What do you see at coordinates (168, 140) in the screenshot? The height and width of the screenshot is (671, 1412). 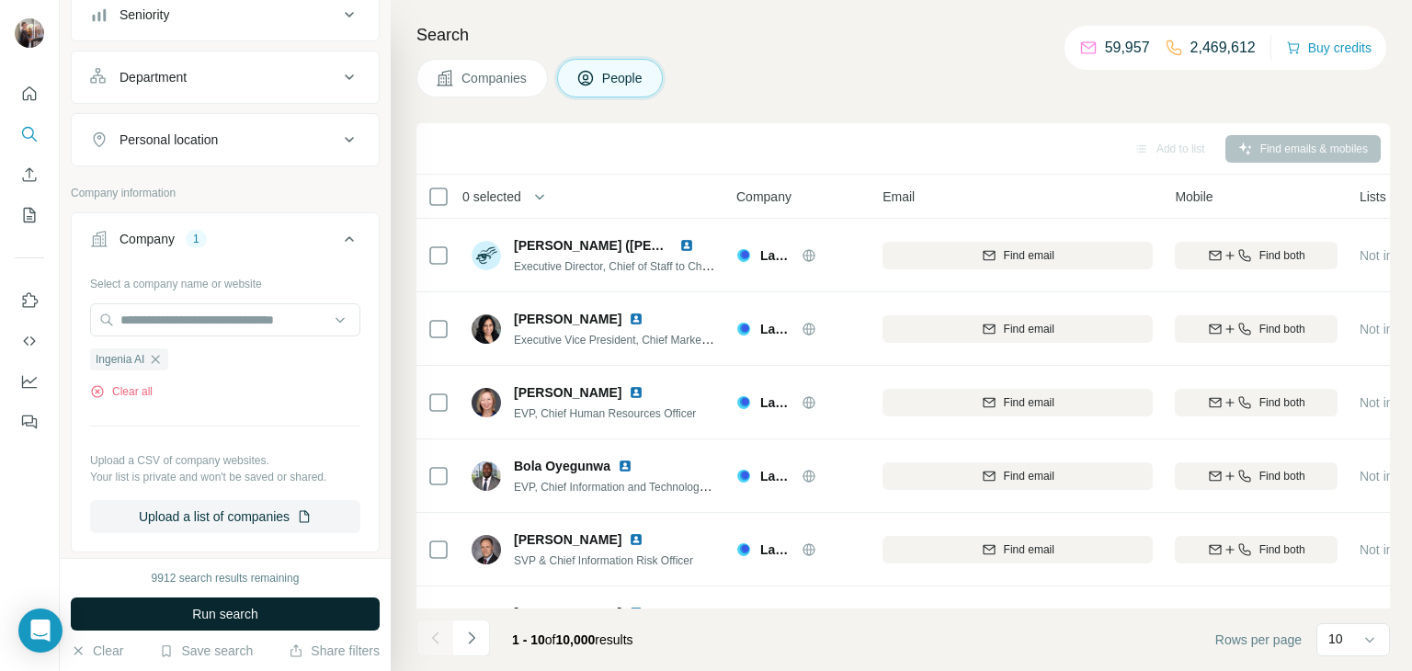 I see `div: Personal location` at bounding box center [168, 140].